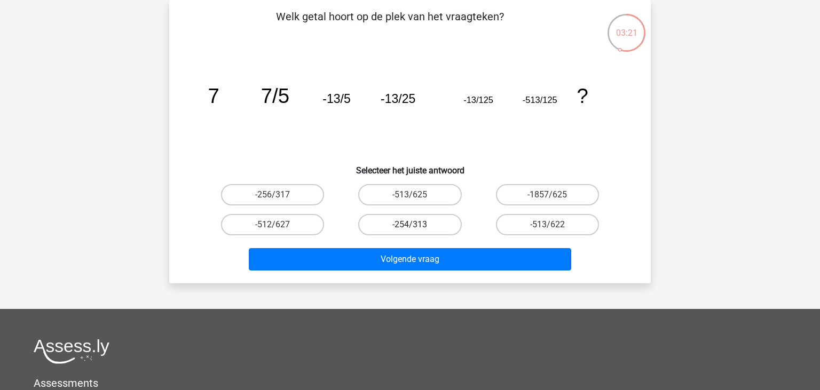 The image size is (820, 390). I want to click on img: Assessly logo, so click(72, 351).